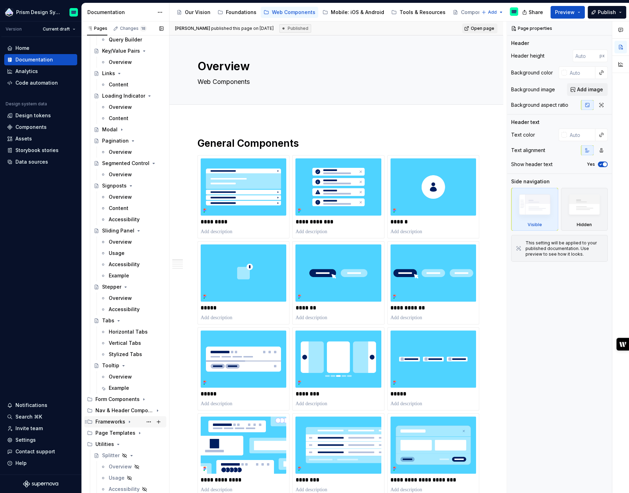  What do you see at coordinates (110, 130) in the screenshot?
I see `div: Modal` at bounding box center [110, 130].